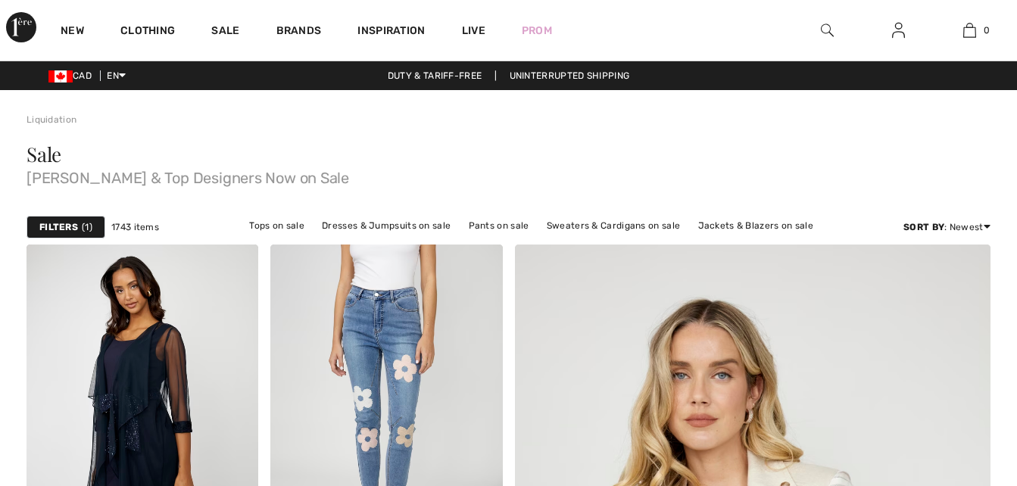 Image resolution: width=1017 pixels, height=486 pixels. What do you see at coordinates (61, 76) in the screenshot?
I see `img: Canadian Dollar` at bounding box center [61, 76].